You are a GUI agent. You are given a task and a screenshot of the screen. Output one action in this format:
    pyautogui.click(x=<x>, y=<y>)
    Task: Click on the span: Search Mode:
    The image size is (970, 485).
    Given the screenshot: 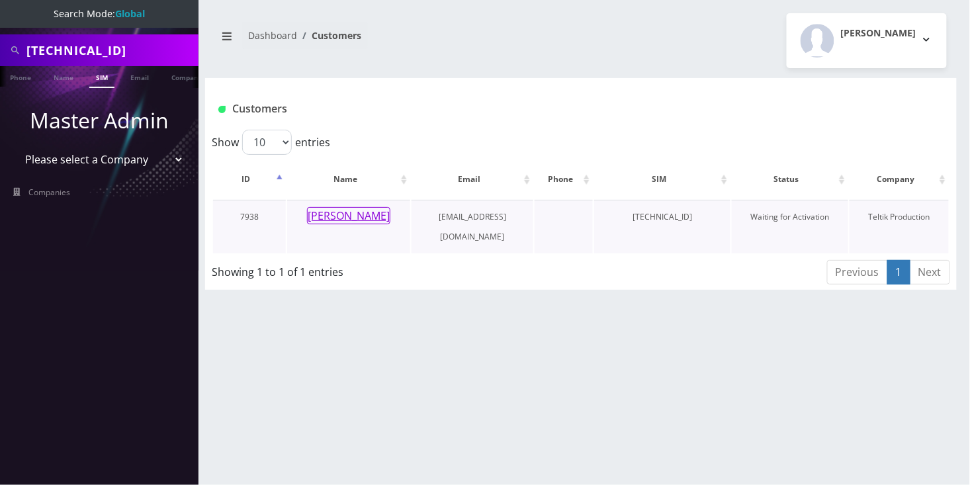 What is the action you would take?
    pyautogui.click(x=99, y=13)
    